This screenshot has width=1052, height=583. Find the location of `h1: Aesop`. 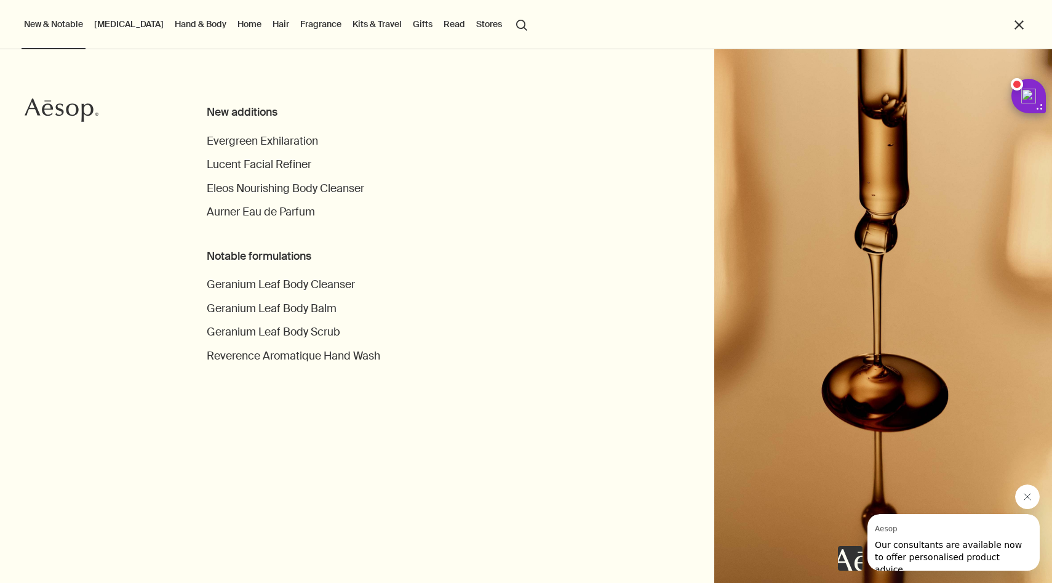

h1: Aesop is located at coordinates (86, 15).